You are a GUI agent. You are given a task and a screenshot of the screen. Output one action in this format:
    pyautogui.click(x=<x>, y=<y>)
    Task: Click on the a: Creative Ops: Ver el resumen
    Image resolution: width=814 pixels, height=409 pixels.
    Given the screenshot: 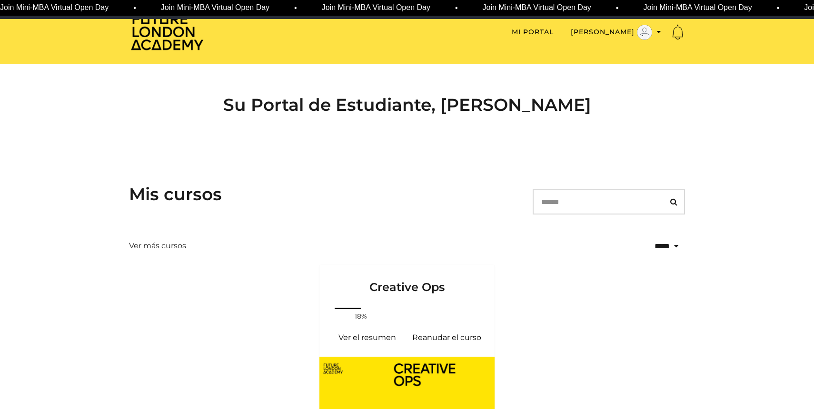 What is the action you would take?
    pyautogui.click(x=367, y=338)
    